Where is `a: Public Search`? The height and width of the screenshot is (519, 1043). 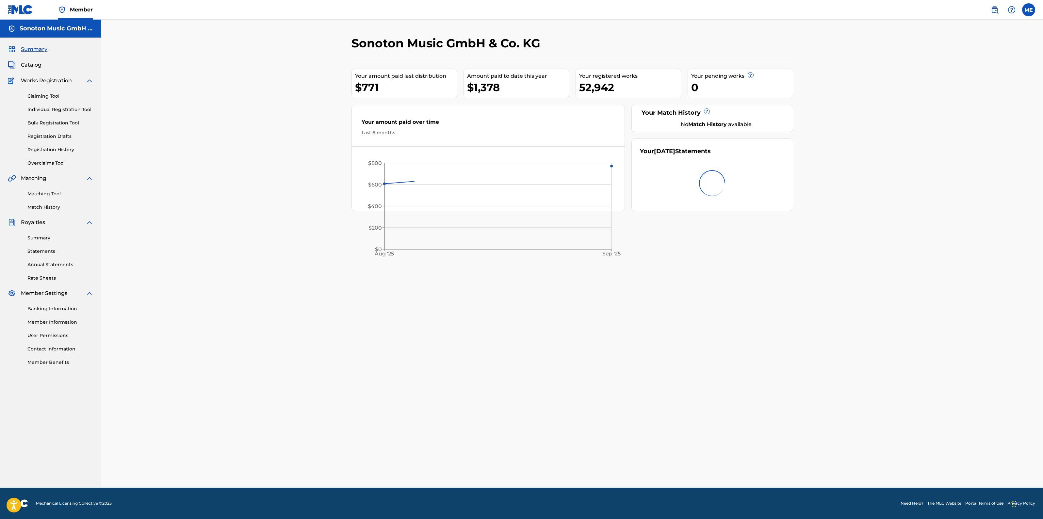 a: Public Search is located at coordinates (995, 10).